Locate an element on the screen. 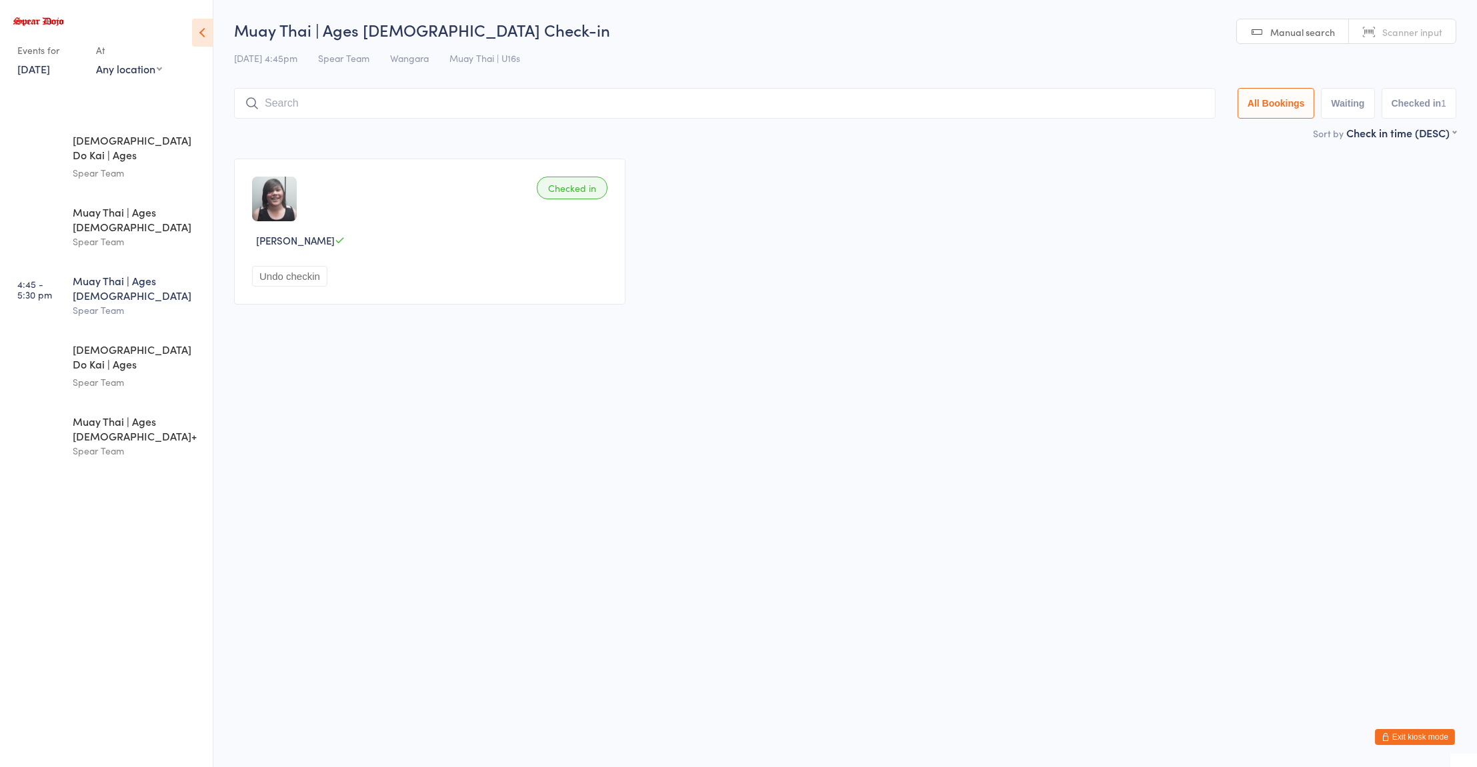  img: image1759394278.png is located at coordinates (274, 199).